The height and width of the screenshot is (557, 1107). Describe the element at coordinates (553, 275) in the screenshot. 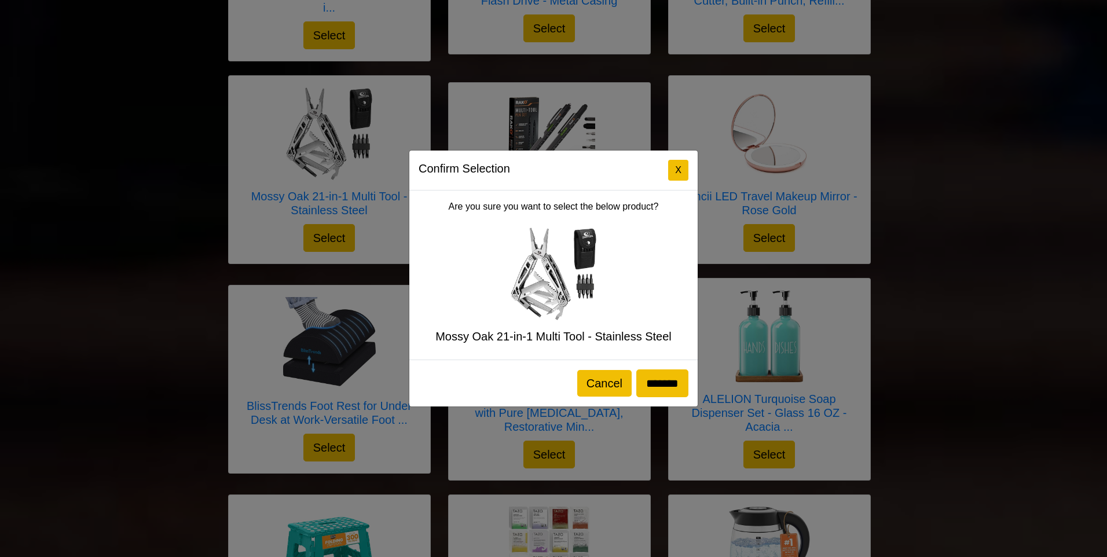

I see `div: Are you sure you want to select the below product?` at that location.